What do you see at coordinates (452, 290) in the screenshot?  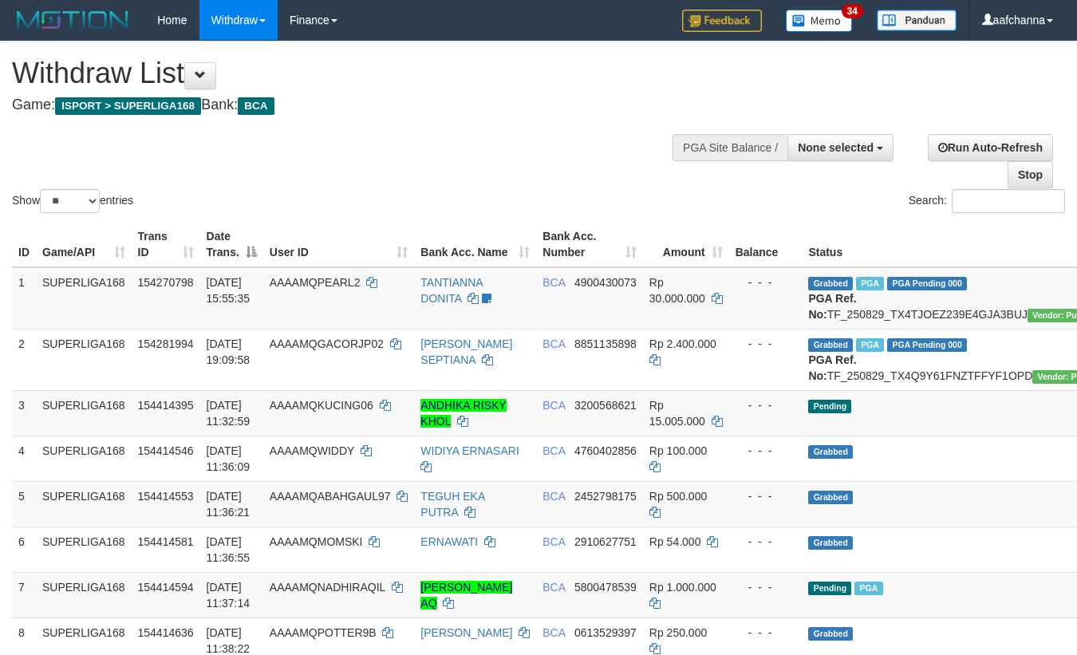 I see `a: TANTIANNA DONITA` at bounding box center [452, 290].